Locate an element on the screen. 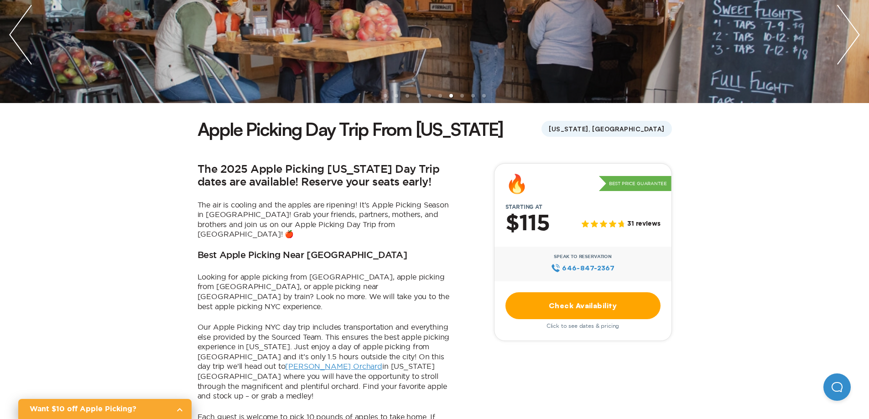  li: slide item 10 is located at coordinates (484, 96).